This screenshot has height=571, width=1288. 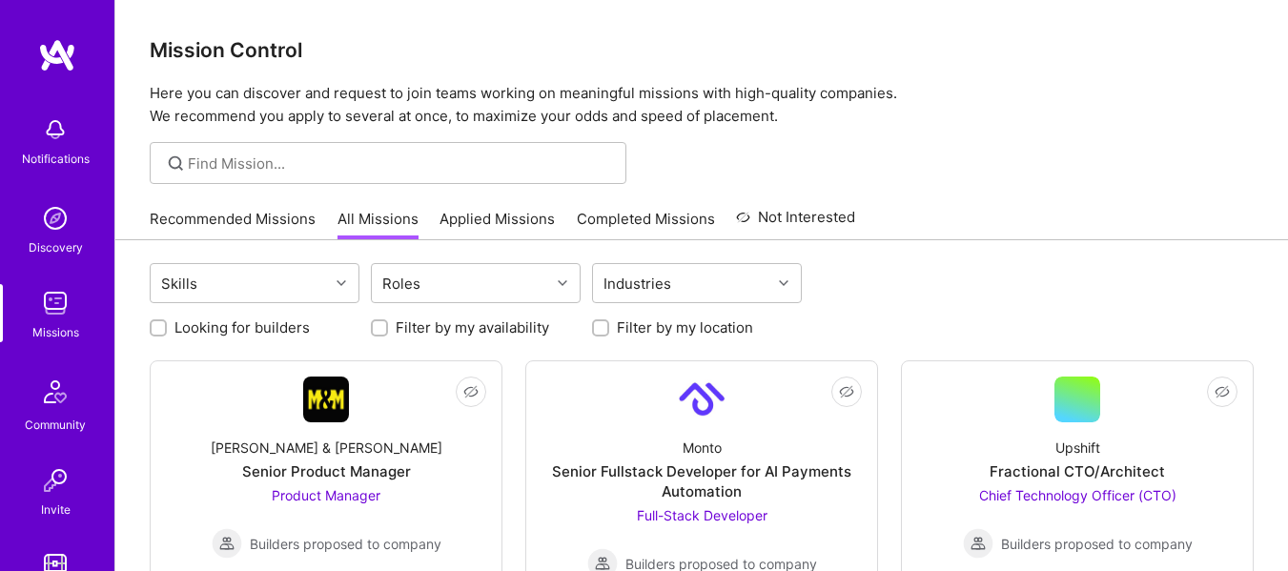 What do you see at coordinates (645, 224) in the screenshot?
I see `a: Completed Missions` at bounding box center [645, 224].